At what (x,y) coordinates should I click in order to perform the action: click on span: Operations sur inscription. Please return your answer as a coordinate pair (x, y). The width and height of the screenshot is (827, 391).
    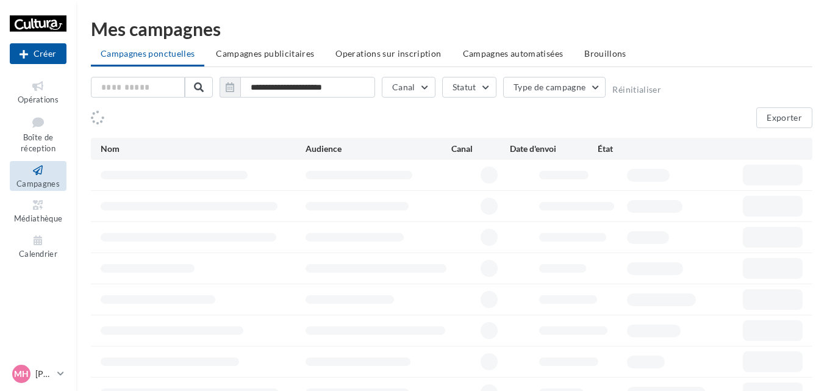
    Looking at the image, I should click on (388, 53).